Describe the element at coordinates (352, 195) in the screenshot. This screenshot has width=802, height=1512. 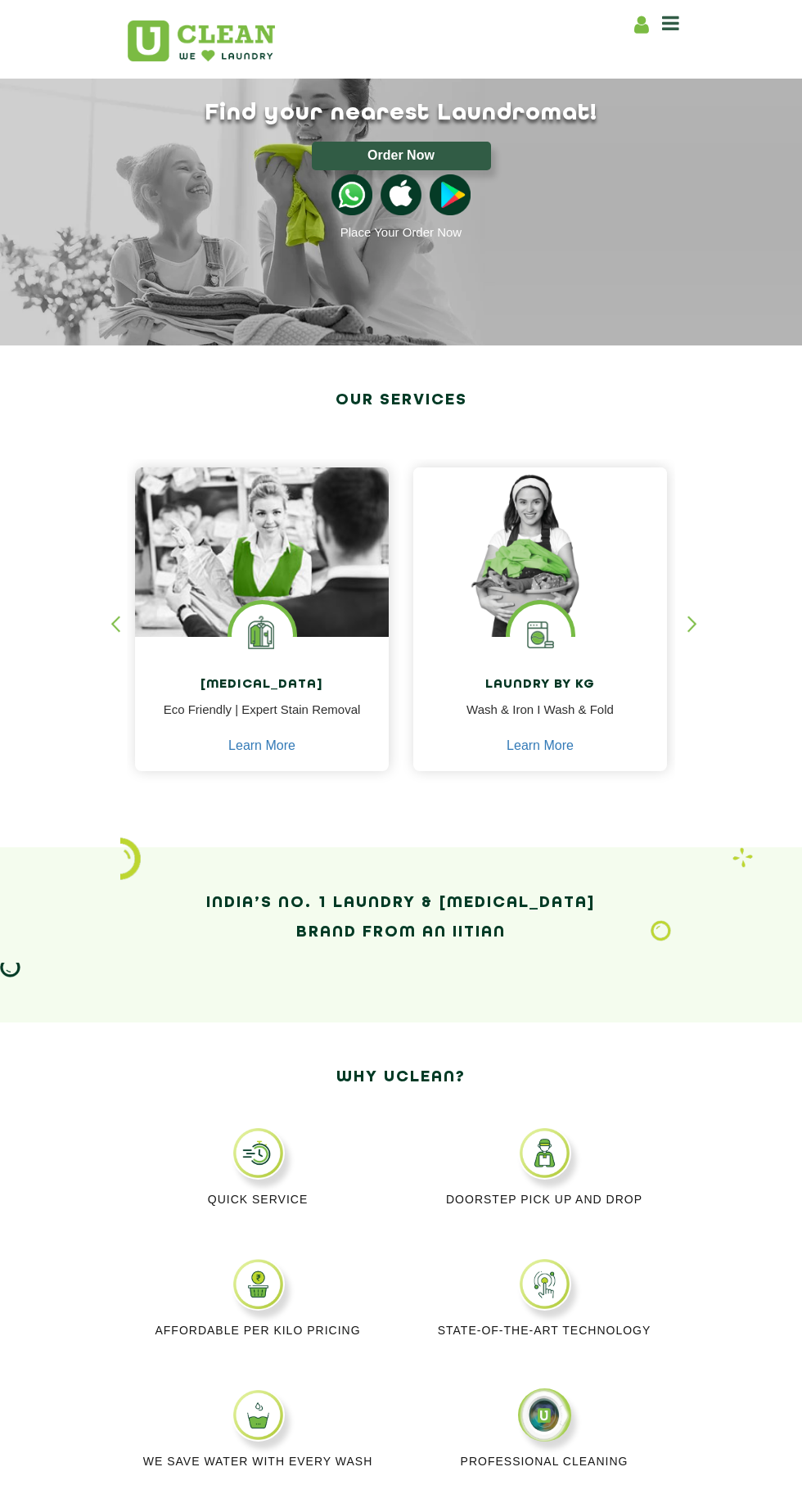
I see `img: whatsappicon.png` at that location.